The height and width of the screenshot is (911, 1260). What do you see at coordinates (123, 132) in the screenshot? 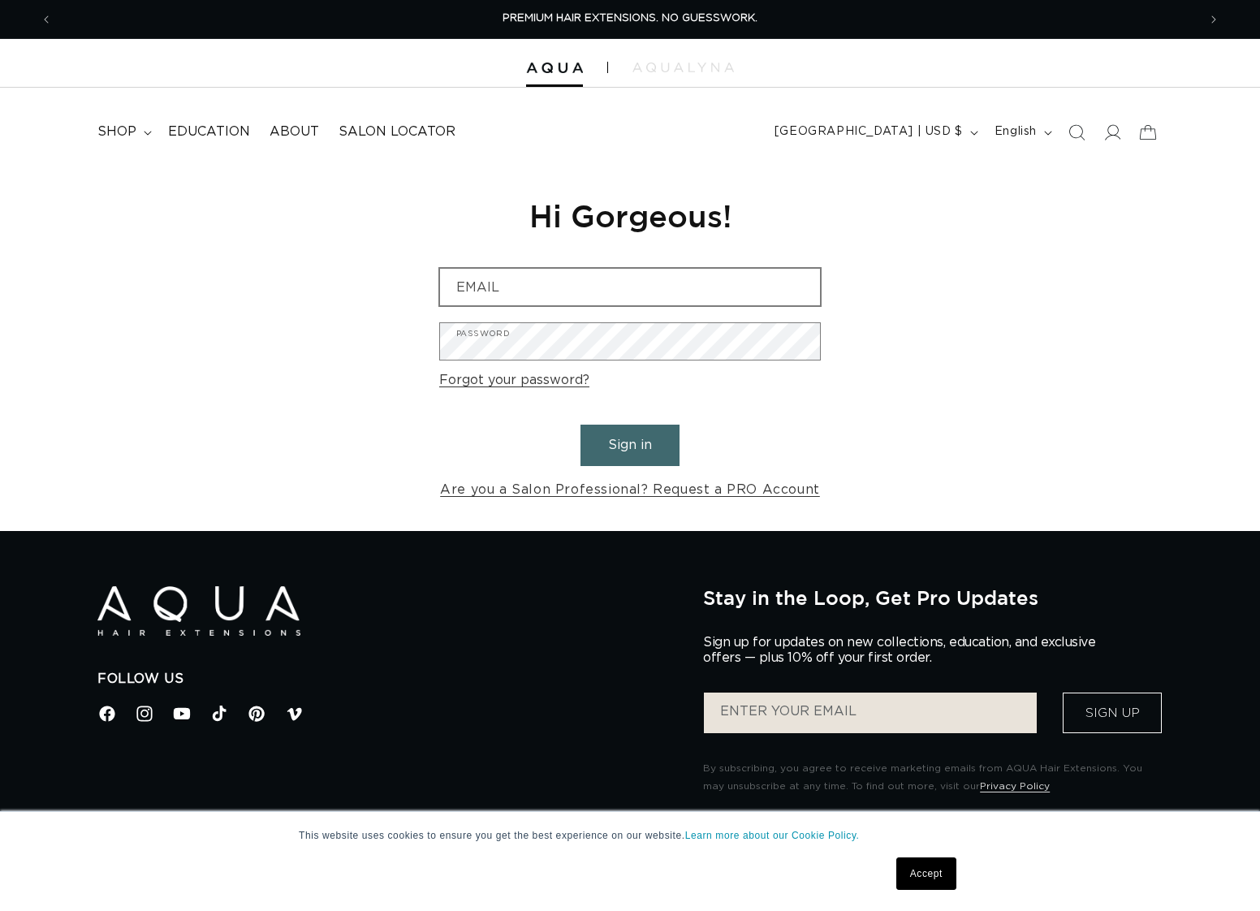
I see `summary: shop` at bounding box center [123, 132].